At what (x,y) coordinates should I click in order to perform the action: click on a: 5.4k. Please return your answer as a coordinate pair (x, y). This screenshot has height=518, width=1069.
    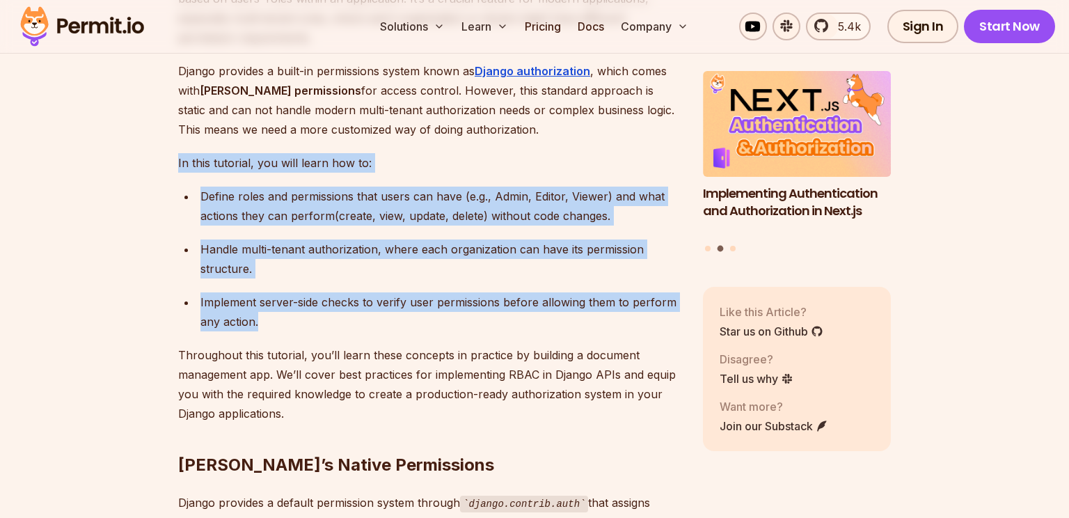
    Looking at the image, I should click on (838, 26).